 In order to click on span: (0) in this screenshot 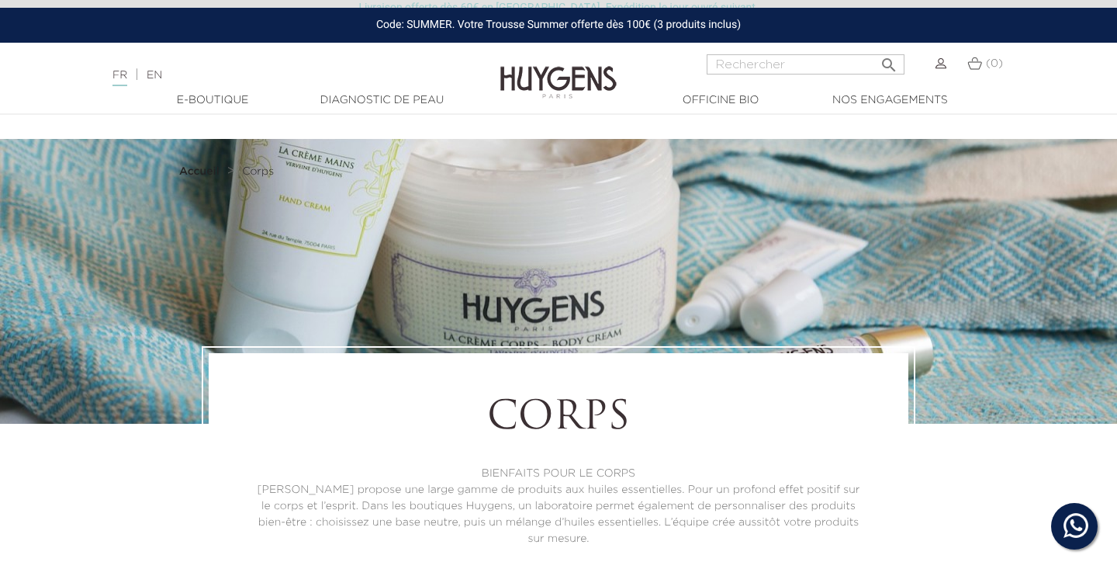, I will do `click(995, 64)`.